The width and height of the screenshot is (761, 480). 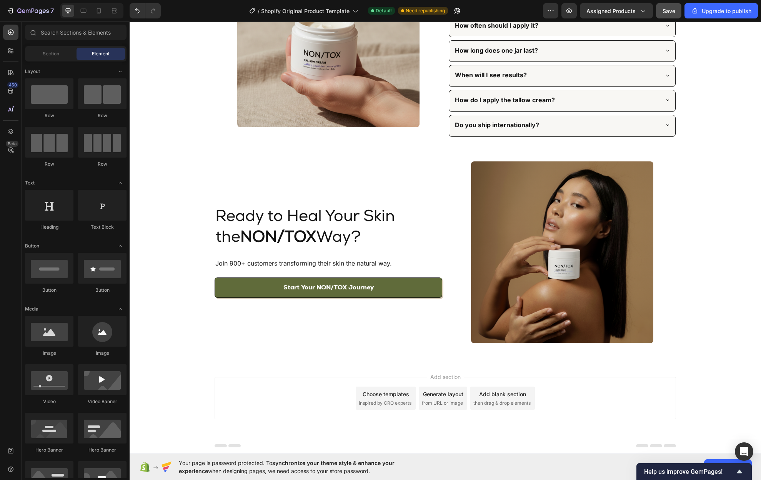 What do you see at coordinates (12, 144) in the screenshot?
I see `div: Beta` at bounding box center [12, 144].